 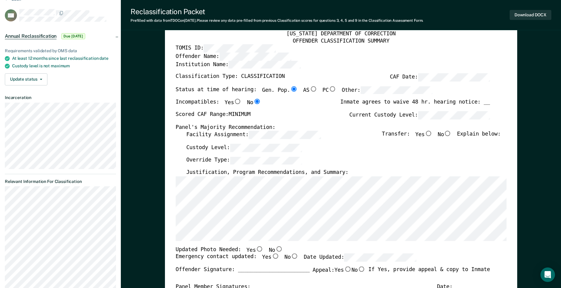 I want to click on span: maximum, so click(x=60, y=66).